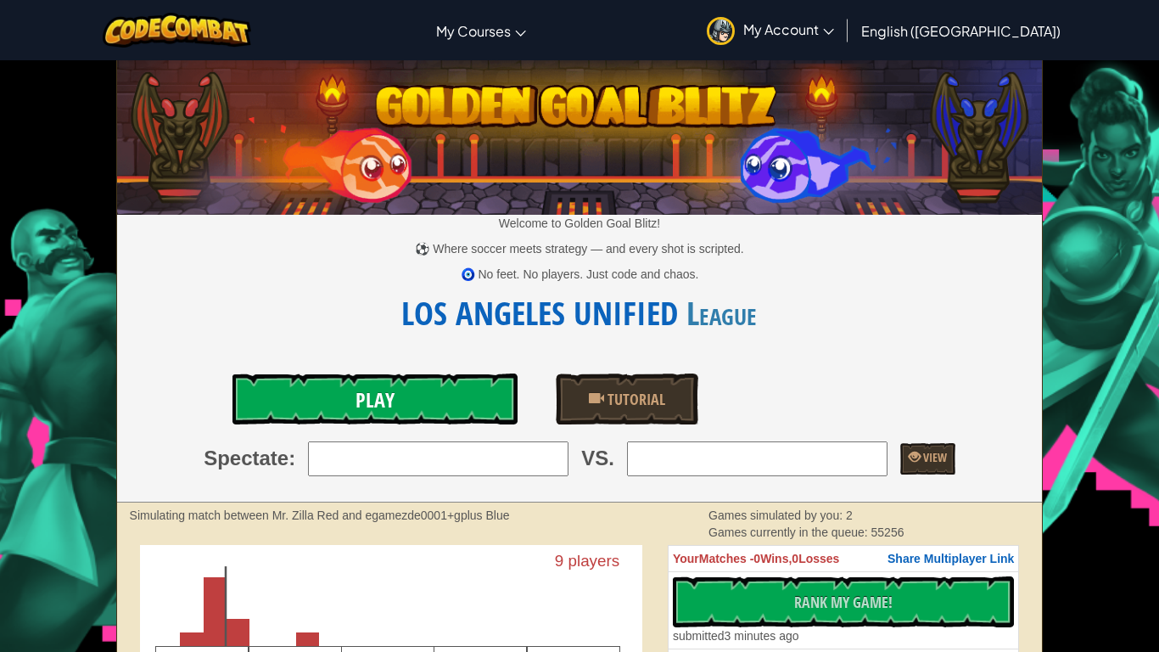  I want to click on span: Rank My Game!, so click(844, 602).